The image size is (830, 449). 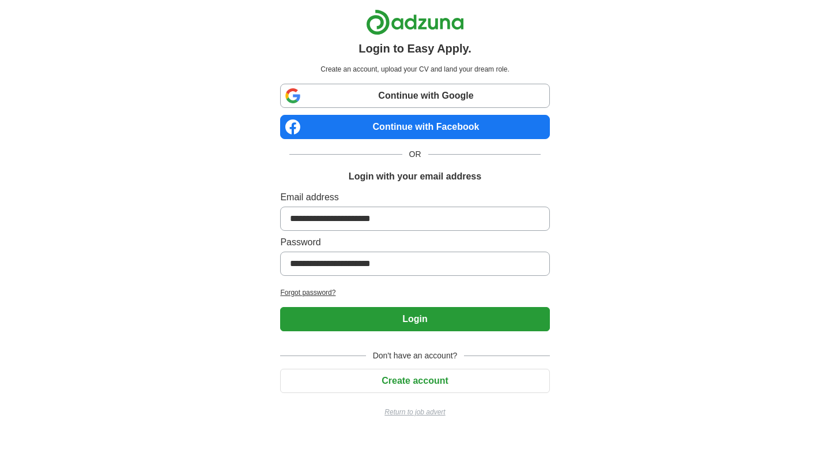 I want to click on span: Don't have an account?, so click(x=415, y=355).